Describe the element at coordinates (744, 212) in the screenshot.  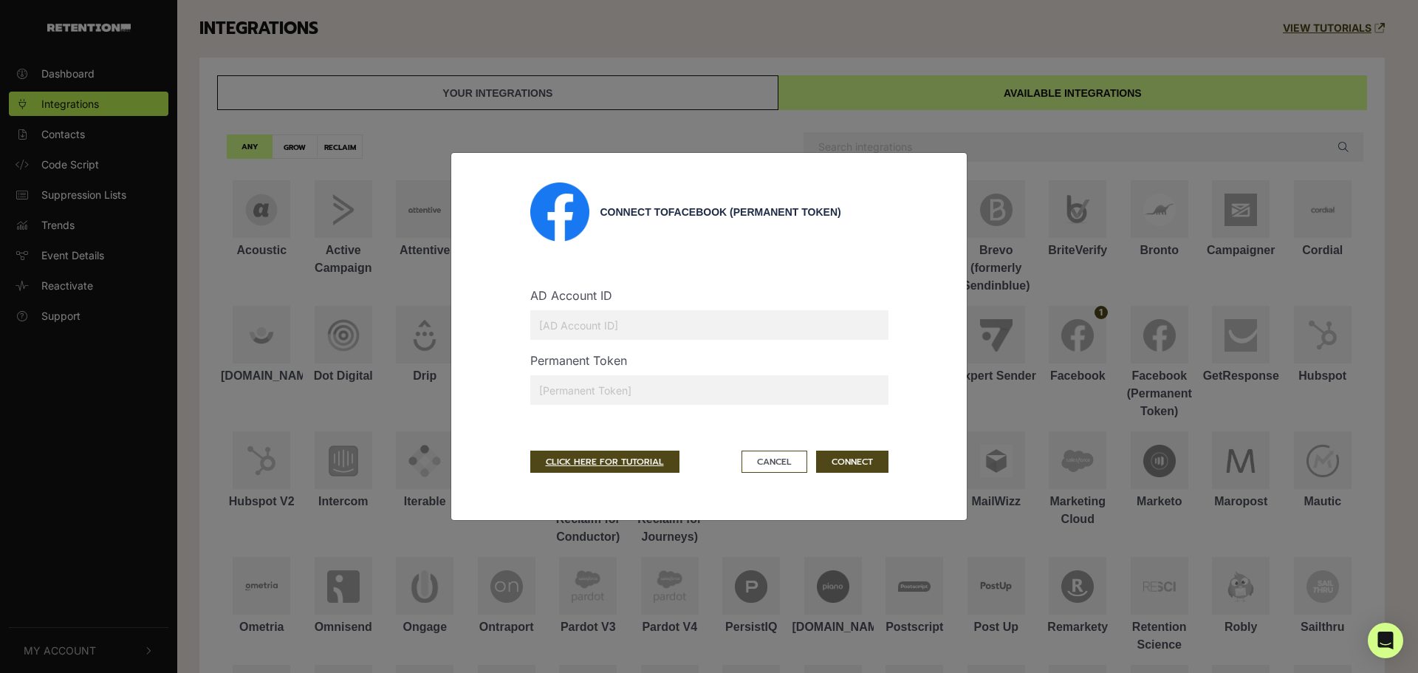
I see `div: Connect to` at that location.